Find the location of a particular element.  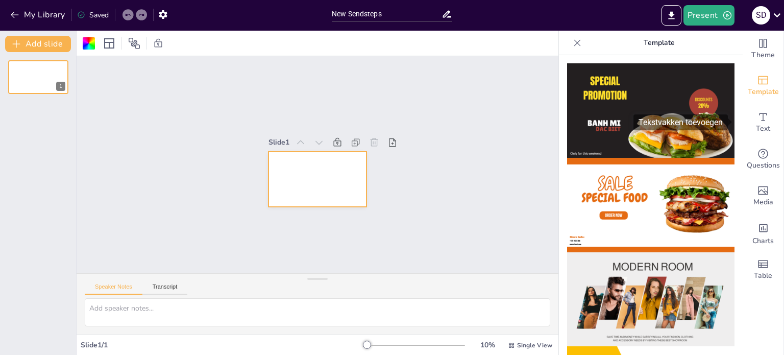

button: Transcript is located at coordinates (165, 289).